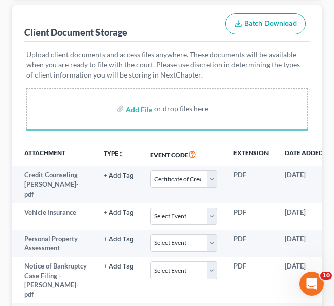 The width and height of the screenshot is (334, 306). Describe the element at coordinates (265, 24) in the screenshot. I see `button: Batch Download` at that location.